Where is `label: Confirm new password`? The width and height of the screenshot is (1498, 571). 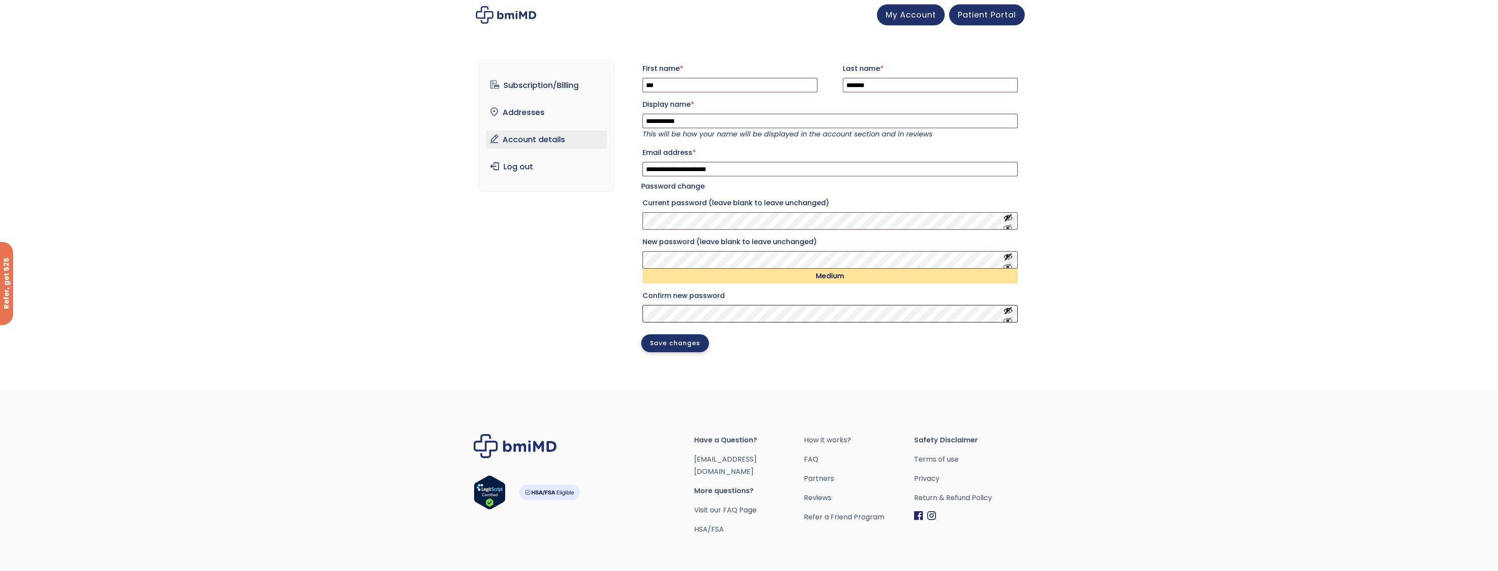 label: Confirm new password is located at coordinates (830, 296).